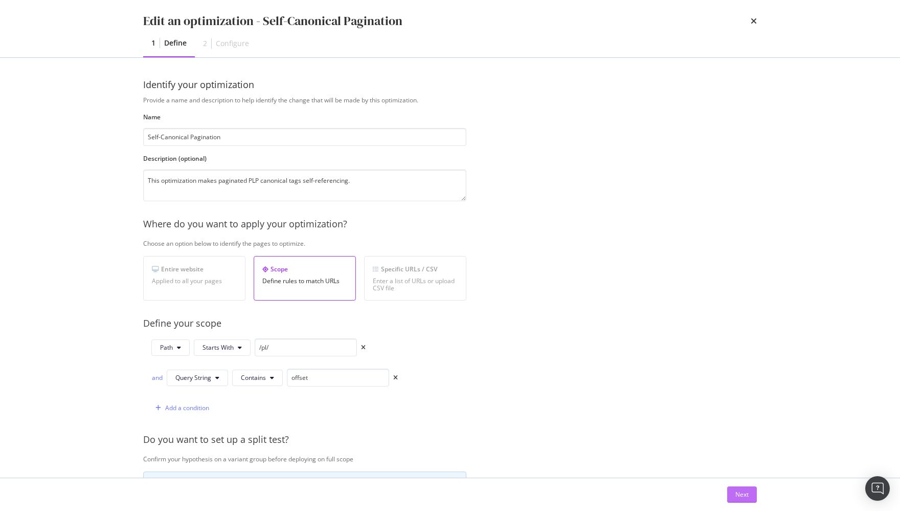 Image resolution: width=900 pixels, height=511 pixels. I want to click on div: Open Intercom Messenger, so click(878, 488).